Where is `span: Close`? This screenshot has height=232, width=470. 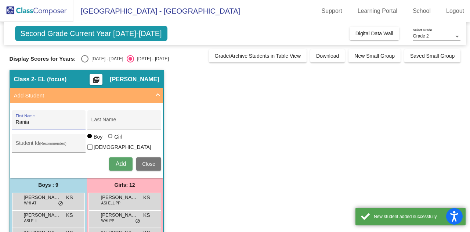
span: Close is located at coordinates (149, 164).